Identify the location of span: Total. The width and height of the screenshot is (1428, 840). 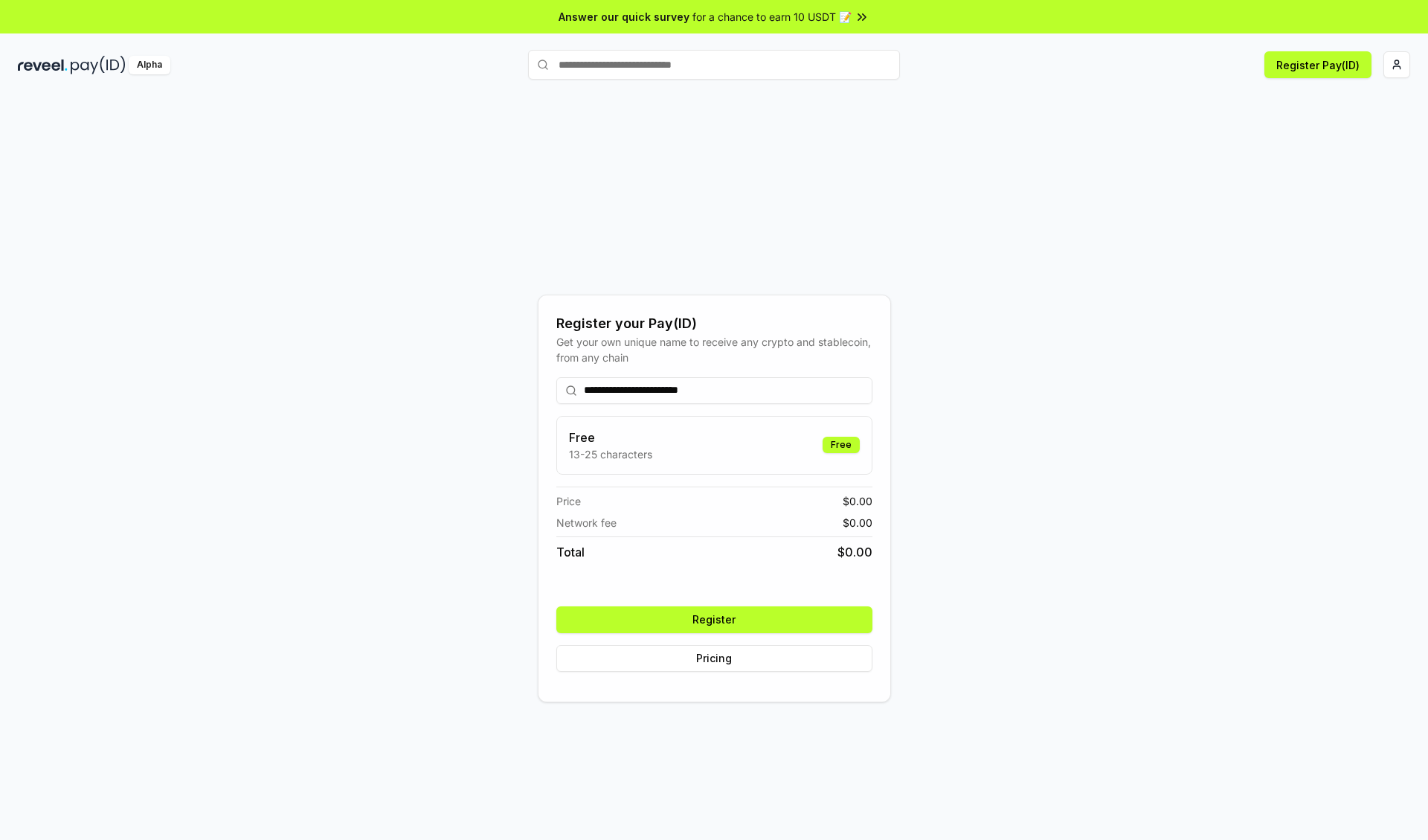
(571, 552).